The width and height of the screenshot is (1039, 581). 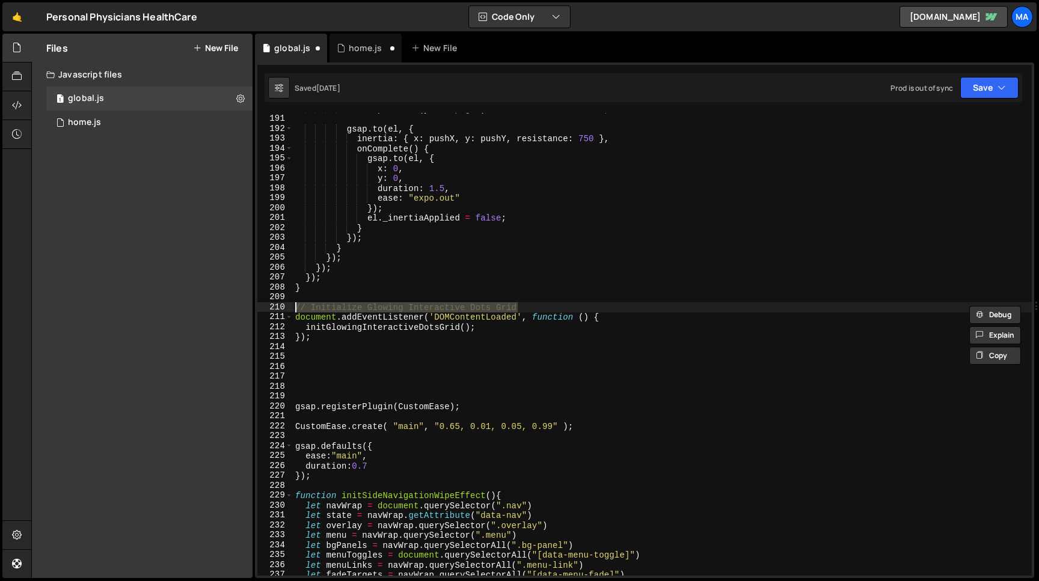 I want to click on div: 230, so click(x=275, y=506).